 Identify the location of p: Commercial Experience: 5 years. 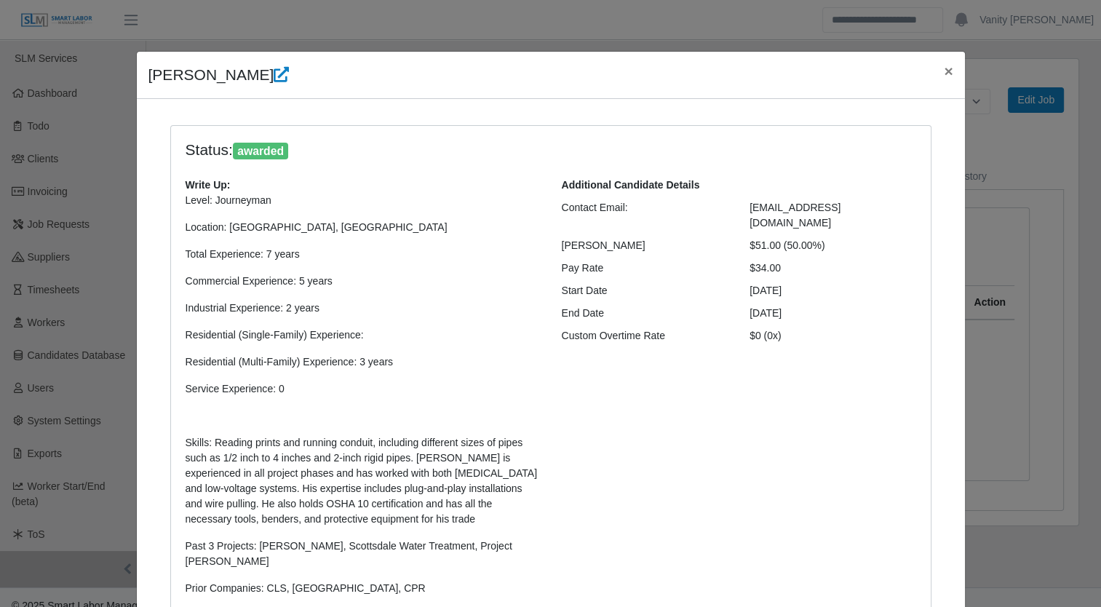
(362, 281).